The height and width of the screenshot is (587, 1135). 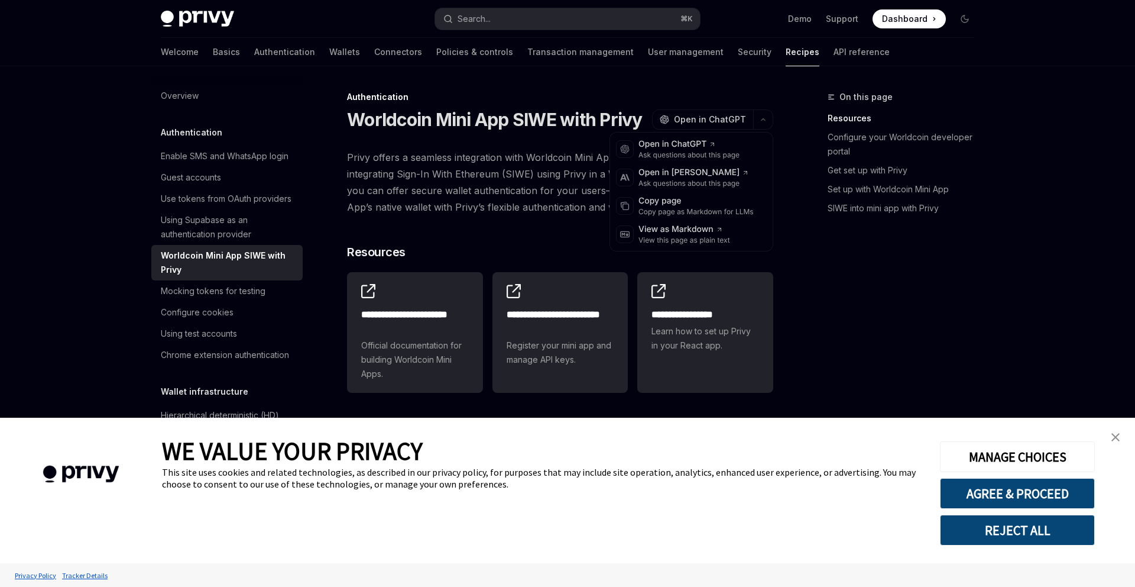 I want to click on span: ⌘ K, so click(x=686, y=19).